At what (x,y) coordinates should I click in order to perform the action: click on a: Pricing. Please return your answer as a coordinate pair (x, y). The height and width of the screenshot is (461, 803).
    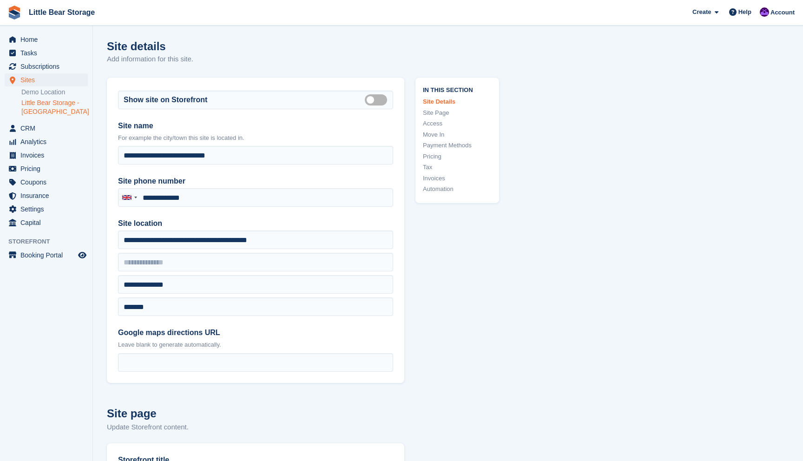
    Looking at the image, I should click on (457, 157).